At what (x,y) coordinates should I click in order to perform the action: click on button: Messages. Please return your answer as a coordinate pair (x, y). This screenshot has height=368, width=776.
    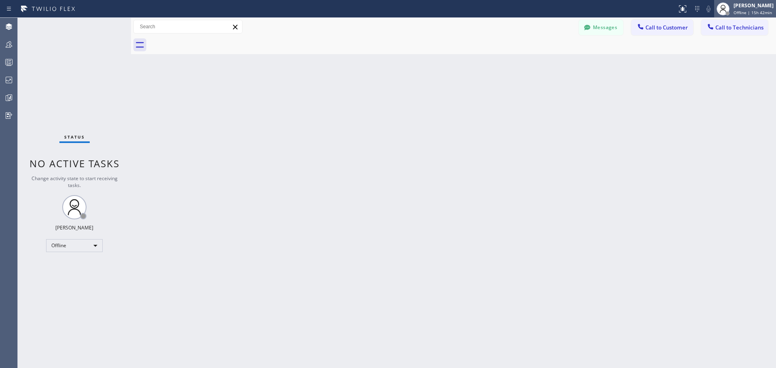
    Looking at the image, I should click on (601, 27).